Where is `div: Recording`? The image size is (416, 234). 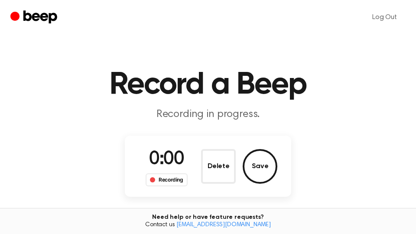 div: Recording is located at coordinates (166, 180).